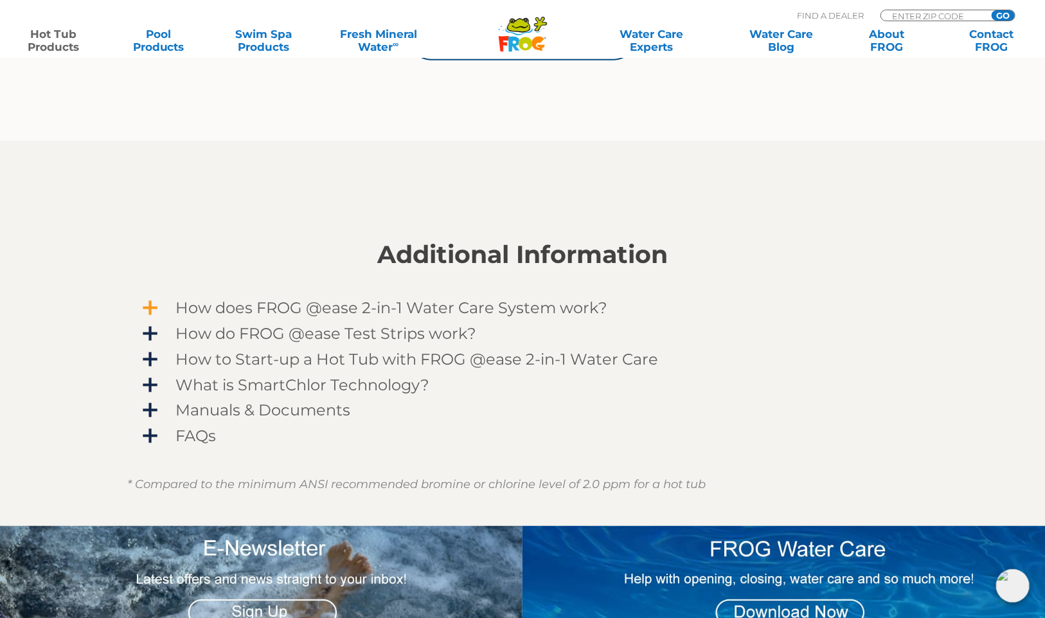 The height and width of the screenshot is (618, 1045). I want to click on input: Zip Code Form, so click(934, 15).